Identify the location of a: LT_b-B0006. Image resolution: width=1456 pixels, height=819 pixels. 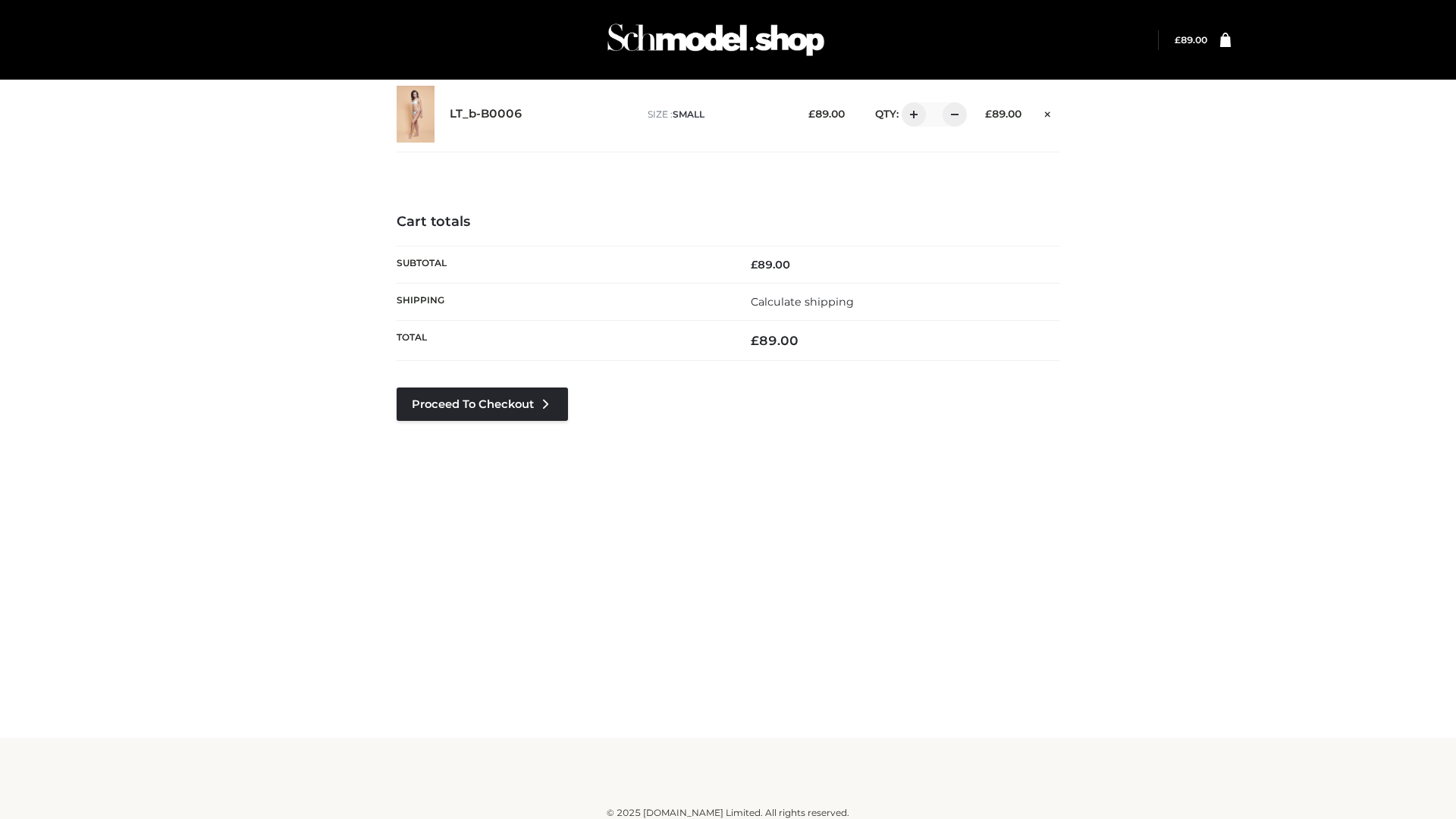
(487, 114).